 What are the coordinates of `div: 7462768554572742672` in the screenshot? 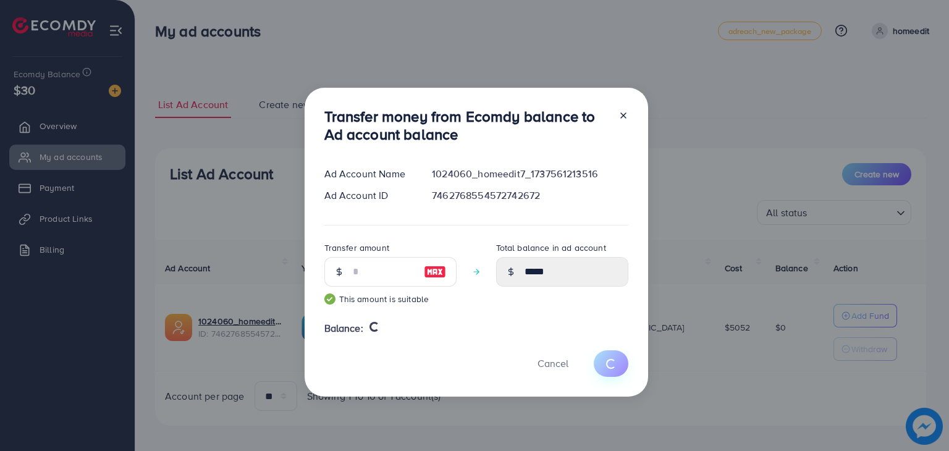 It's located at (530, 195).